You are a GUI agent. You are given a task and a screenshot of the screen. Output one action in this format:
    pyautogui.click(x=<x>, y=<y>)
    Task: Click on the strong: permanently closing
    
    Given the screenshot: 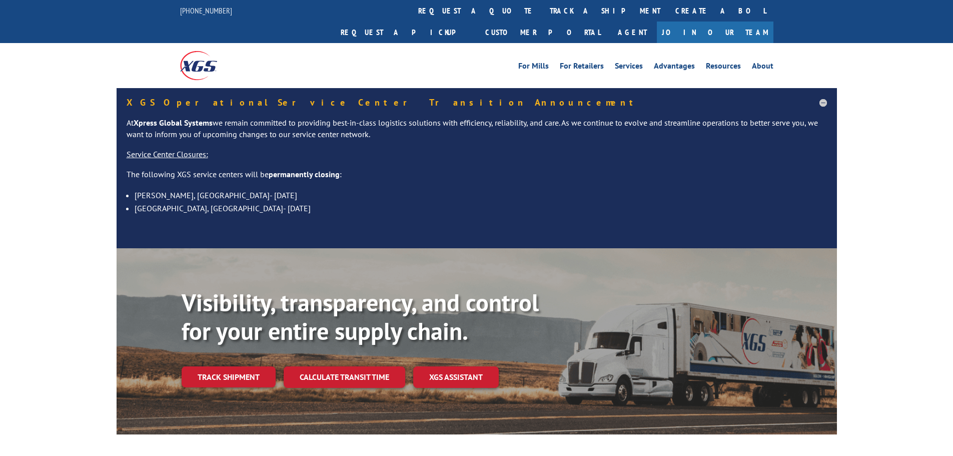 What is the action you would take?
    pyautogui.click(x=304, y=174)
    